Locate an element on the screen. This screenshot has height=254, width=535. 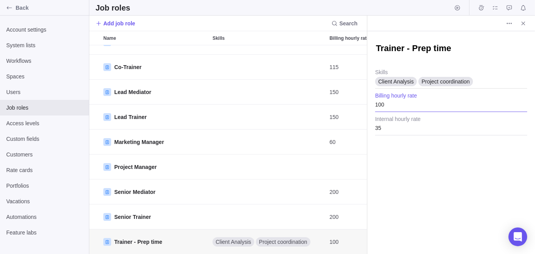
input: Billing hourly rate is located at coordinates (451, 102).